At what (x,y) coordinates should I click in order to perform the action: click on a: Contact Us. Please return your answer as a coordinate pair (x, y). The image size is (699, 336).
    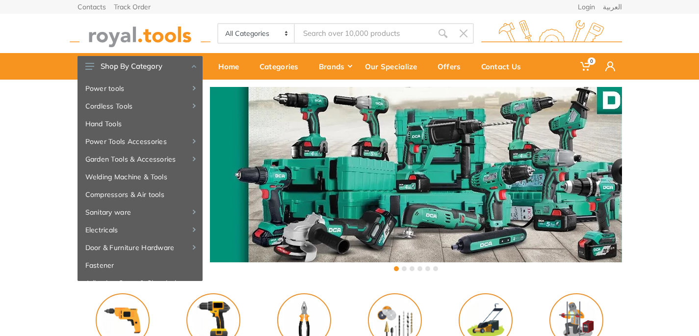
    Looking at the image, I should click on (504, 66).